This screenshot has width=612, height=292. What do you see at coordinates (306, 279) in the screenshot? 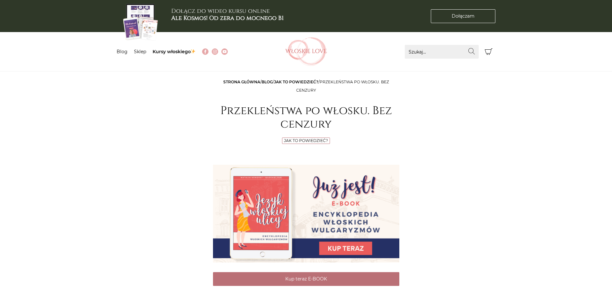
I see `a: Kup teraz E-BOOK` at bounding box center [306, 279].